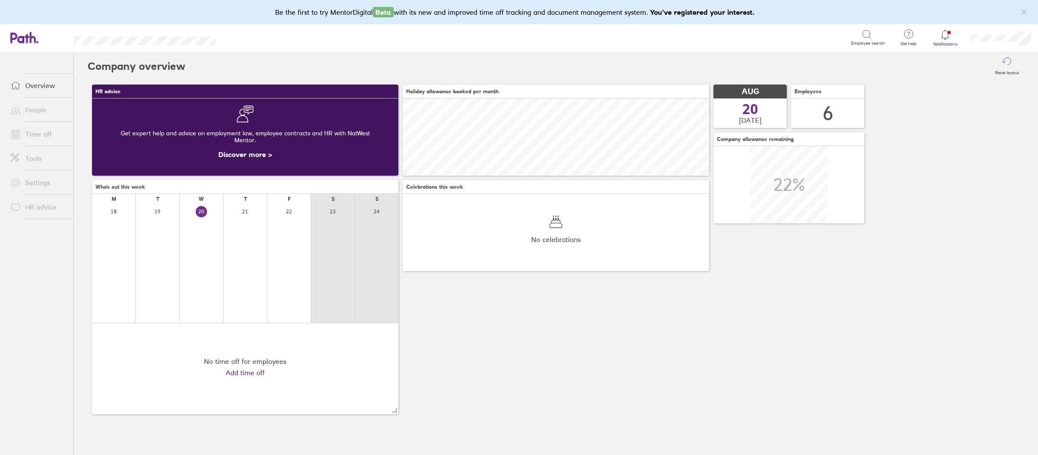 The height and width of the screenshot is (455, 1038). What do you see at coordinates (1006, 72) in the screenshot?
I see `label: Reset layout` at bounding box center [1006, 72].